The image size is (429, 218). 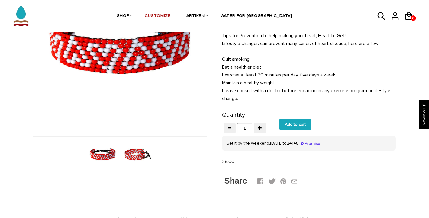 What do you see at coordinates (228, 161) in the screenshot?
I see `span: 28.00` at bounding box center [228, 161].